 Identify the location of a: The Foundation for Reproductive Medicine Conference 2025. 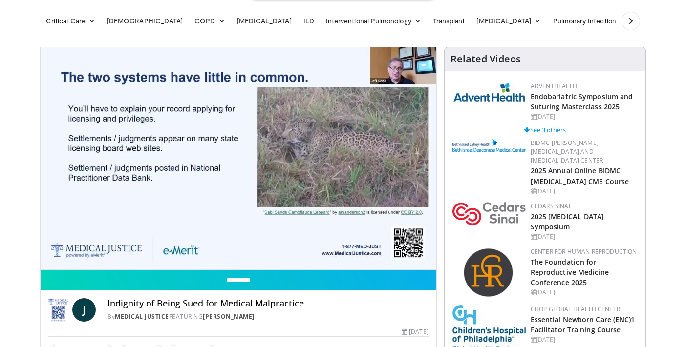
(570, 272).